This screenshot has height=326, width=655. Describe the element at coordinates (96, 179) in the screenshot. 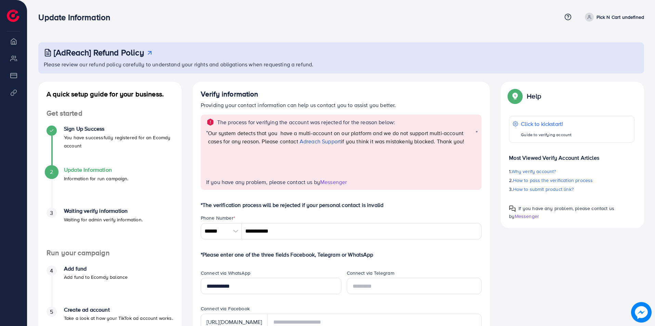

I see `p: Information for run campaign.` at that location.